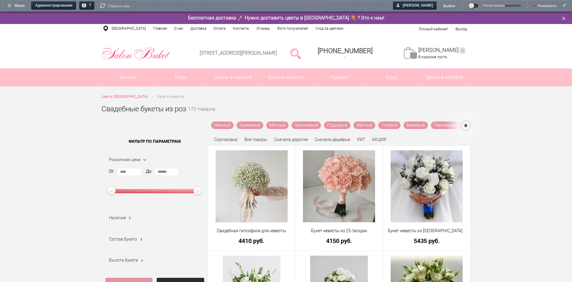  Describe the element at coordinates (115, 6) in the screenshot. I see `a: Сбросить кеш` at that location.